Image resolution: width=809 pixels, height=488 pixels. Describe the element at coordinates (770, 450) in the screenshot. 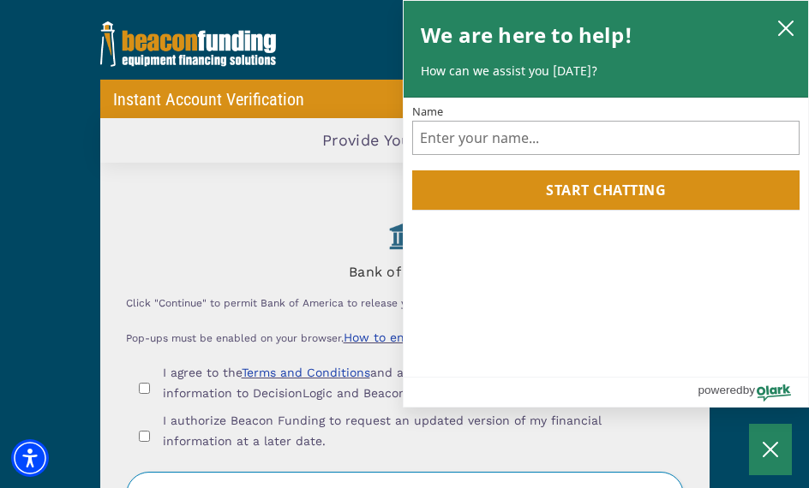

I see `button: Close Chatbox` at that location.